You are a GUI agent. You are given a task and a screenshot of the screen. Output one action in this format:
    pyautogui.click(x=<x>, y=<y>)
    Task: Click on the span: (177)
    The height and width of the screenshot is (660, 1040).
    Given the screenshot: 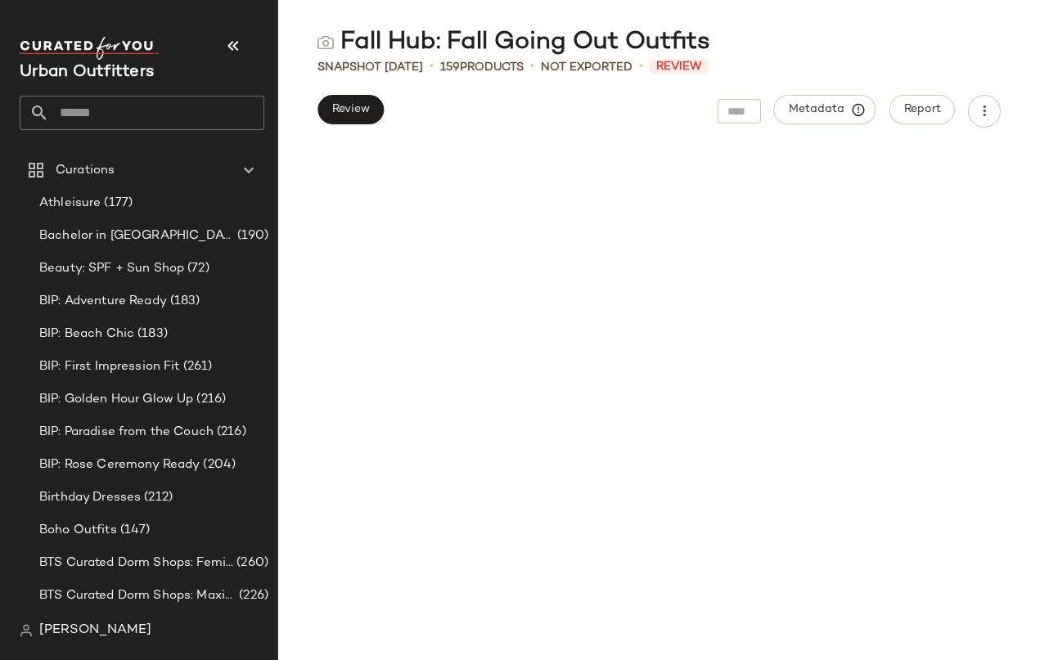 What is the action you would take?
    pyautogui.click(x=116, y=203)
    